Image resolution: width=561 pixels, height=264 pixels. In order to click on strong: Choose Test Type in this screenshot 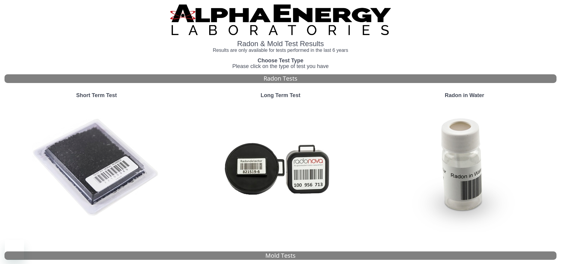, I will do `click(280, 61)`.